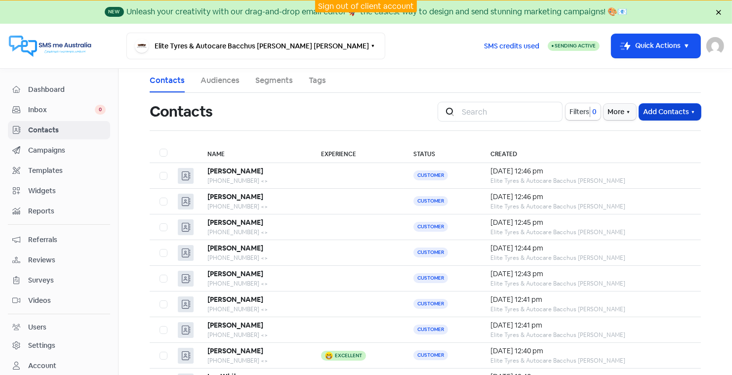 The width and height of the screenshot is (732, 375). Describe the element at coordinates (357, 153) in the screenshot. I see `th: Experience` at that location.